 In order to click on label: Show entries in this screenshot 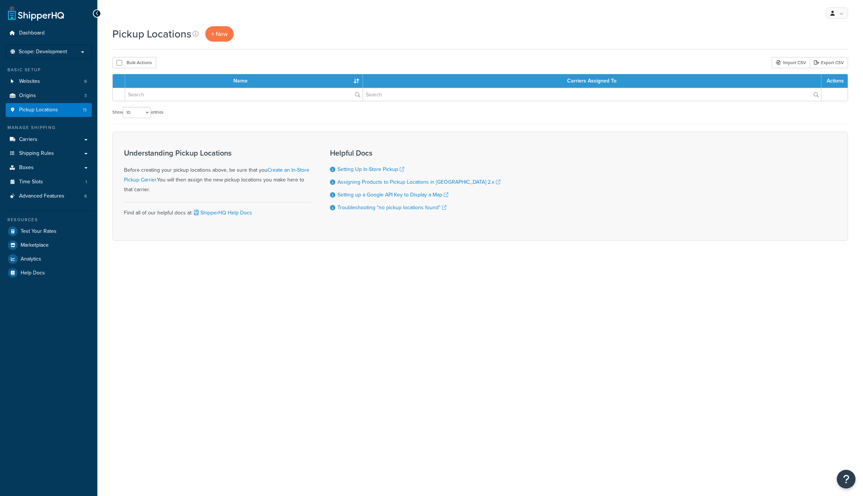, I will do `click(138, 112)`.